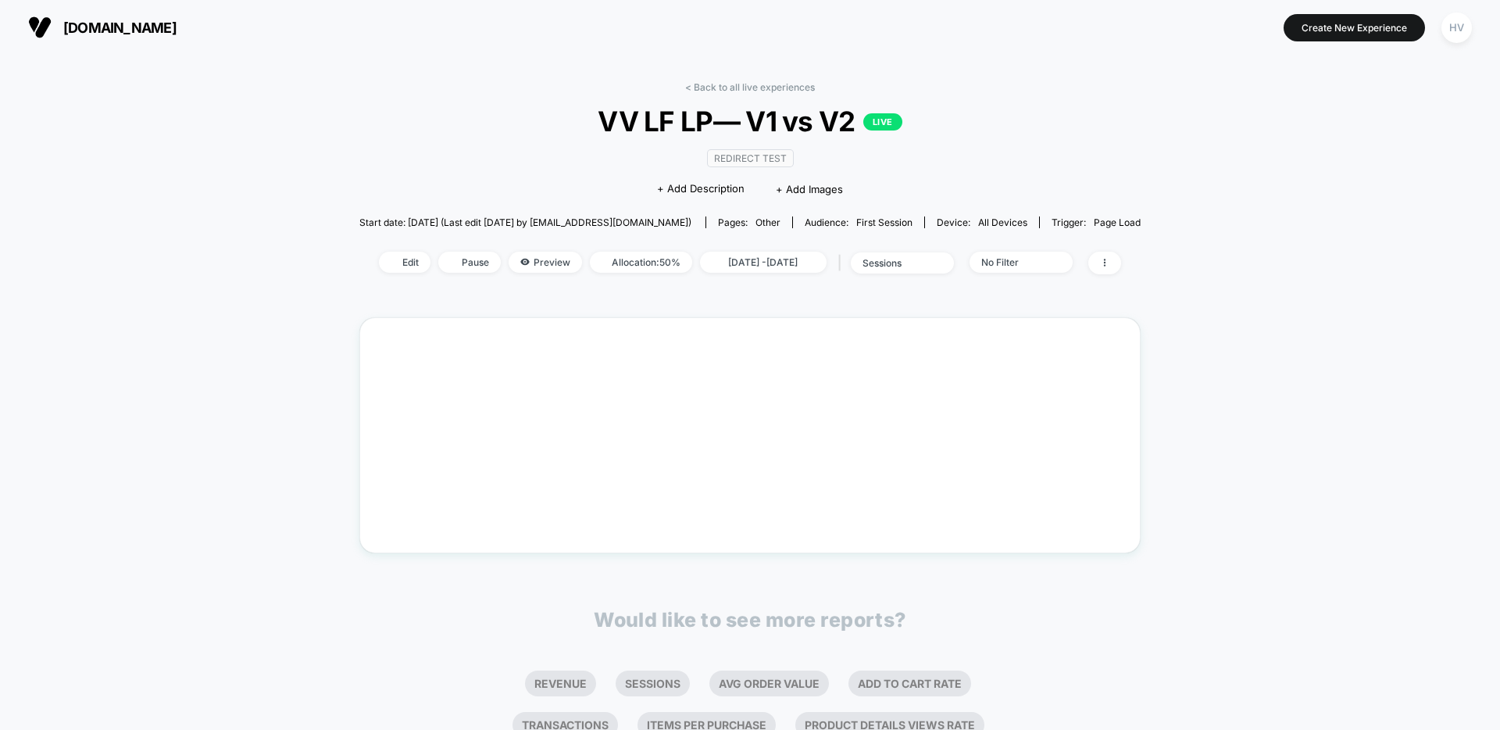 Image resolution: width=1500 pixels, height=730 pixels. I want to click on a: < Back to all live experiences, so click(750, 87).